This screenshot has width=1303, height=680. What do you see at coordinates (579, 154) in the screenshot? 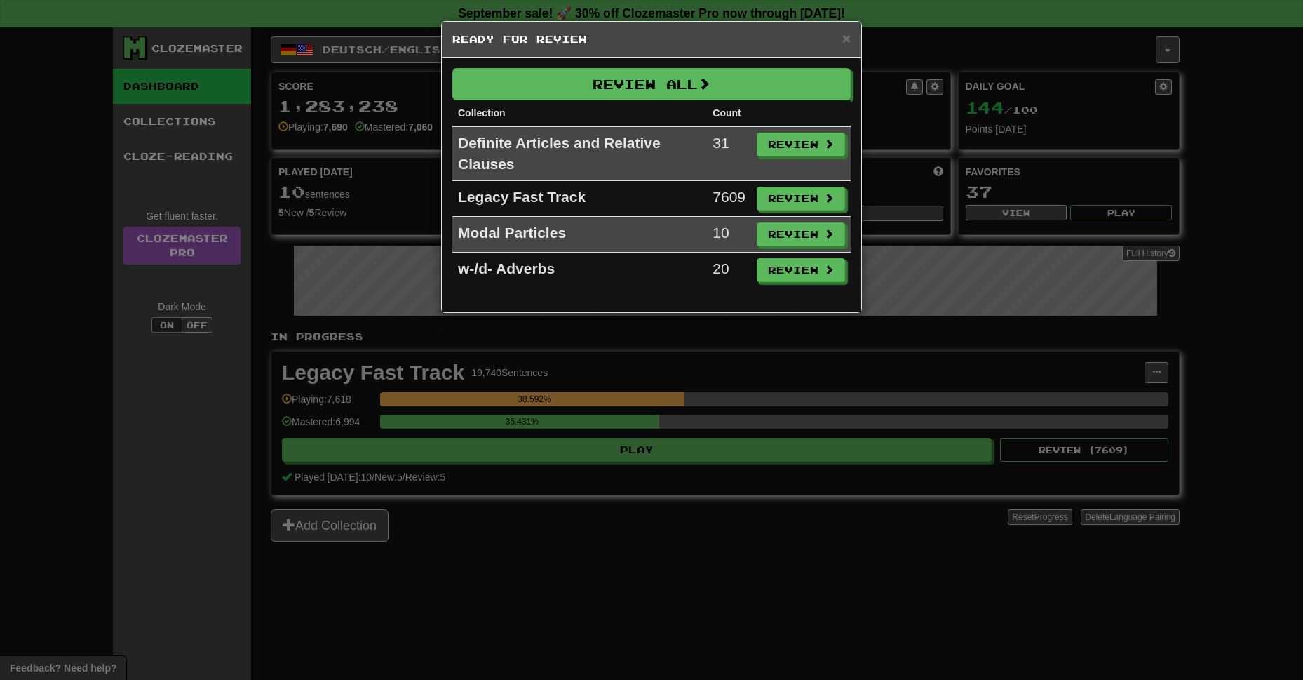
I see `td: Definite Articles and Relative Clauses` at bounding box center [579, 154].